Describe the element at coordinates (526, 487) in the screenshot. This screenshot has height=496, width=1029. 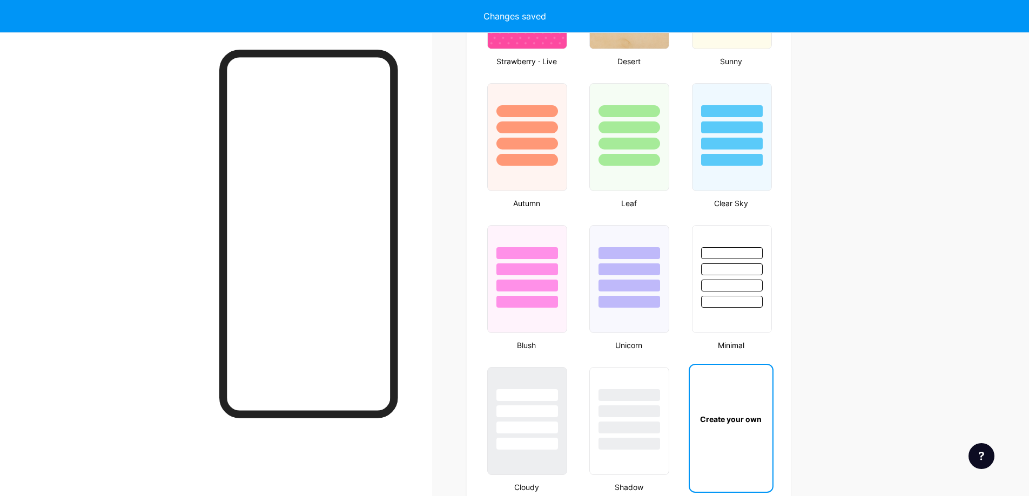
I see `div: Cloudy` at that location.